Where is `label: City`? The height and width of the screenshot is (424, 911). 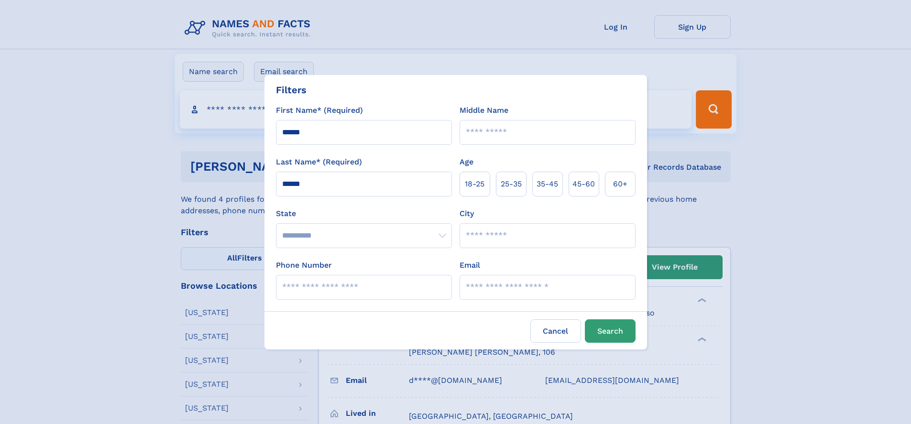
label: City is located at coordinates (467, 214).